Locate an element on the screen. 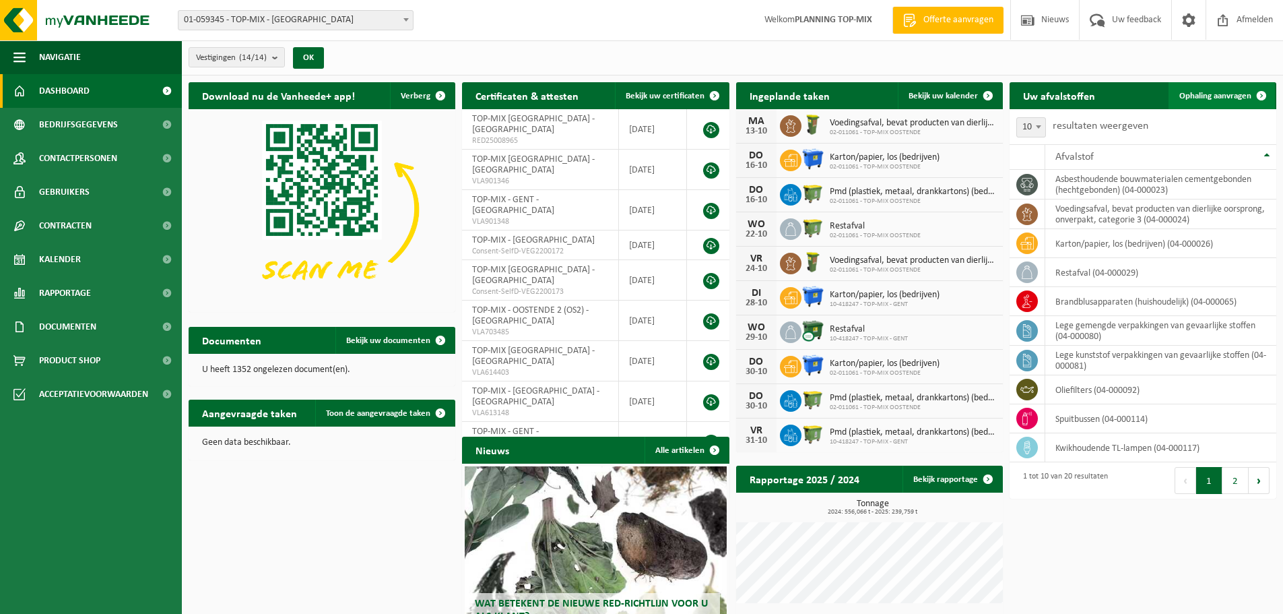 Image resolution: width=1283 pixels, height=614 pixels. span: 10 is located at coordinates (1031, 127).